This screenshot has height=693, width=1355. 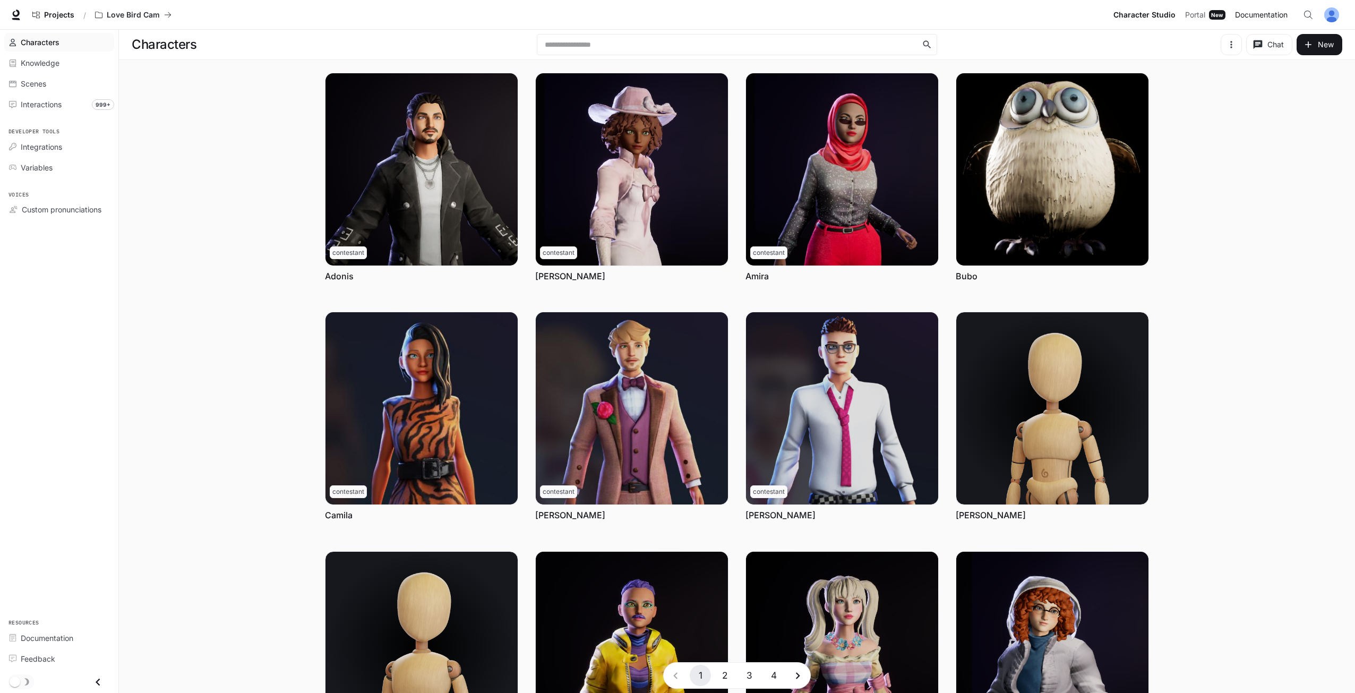 I want to click on span: Projects, so click(x=59, y=15).